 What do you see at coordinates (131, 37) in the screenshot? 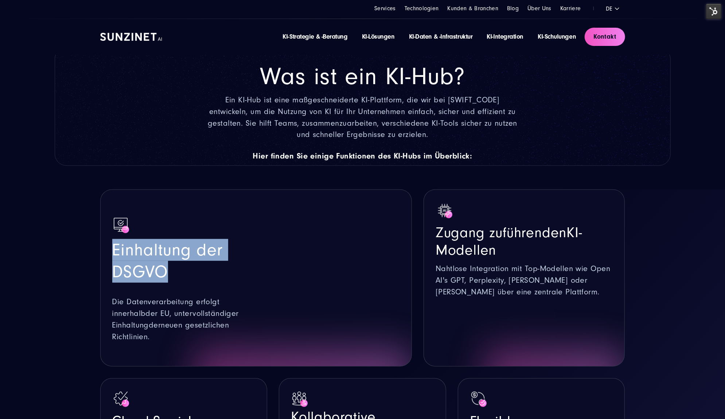
I see `img: SUNZINET AI Logo` at bounding box center [131, 37].